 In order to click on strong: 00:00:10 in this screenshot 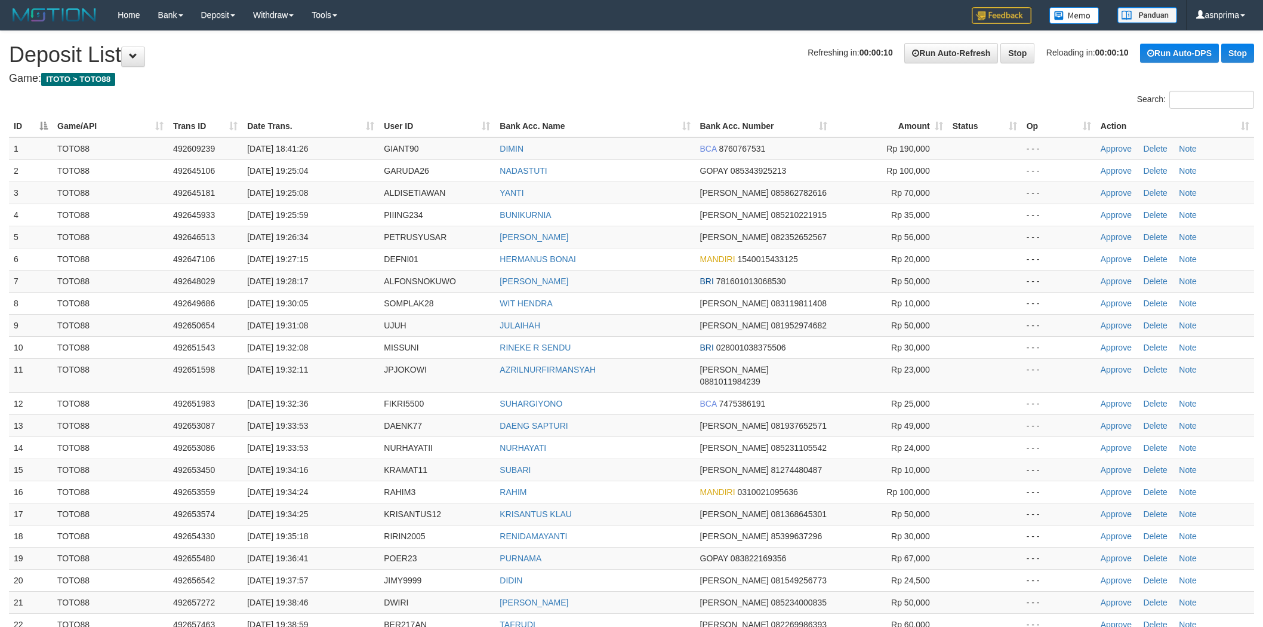, I will do `click(1112, 53)`.